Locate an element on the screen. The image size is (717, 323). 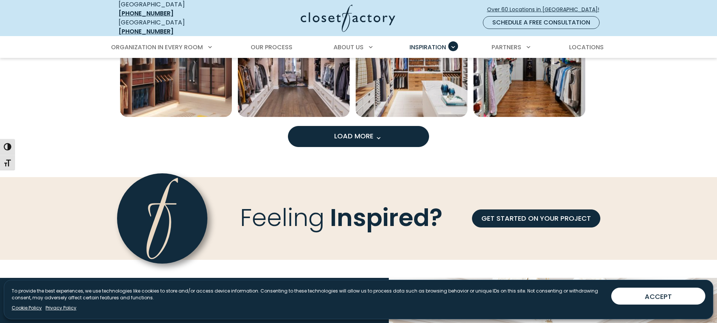
button: ACCEPT is located at coordinates (658, 296).